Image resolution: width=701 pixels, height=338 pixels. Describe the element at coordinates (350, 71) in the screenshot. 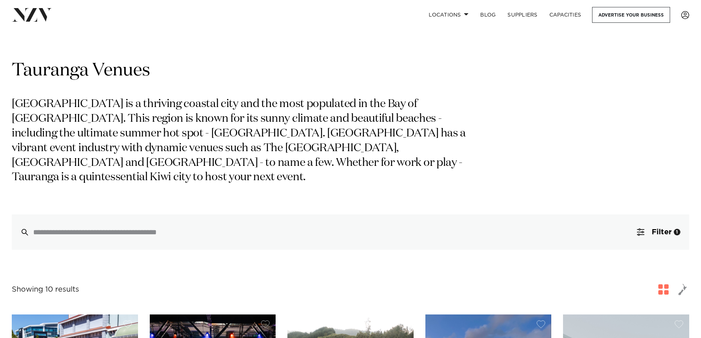

I see `h1: Tauranga Venues` at that location.